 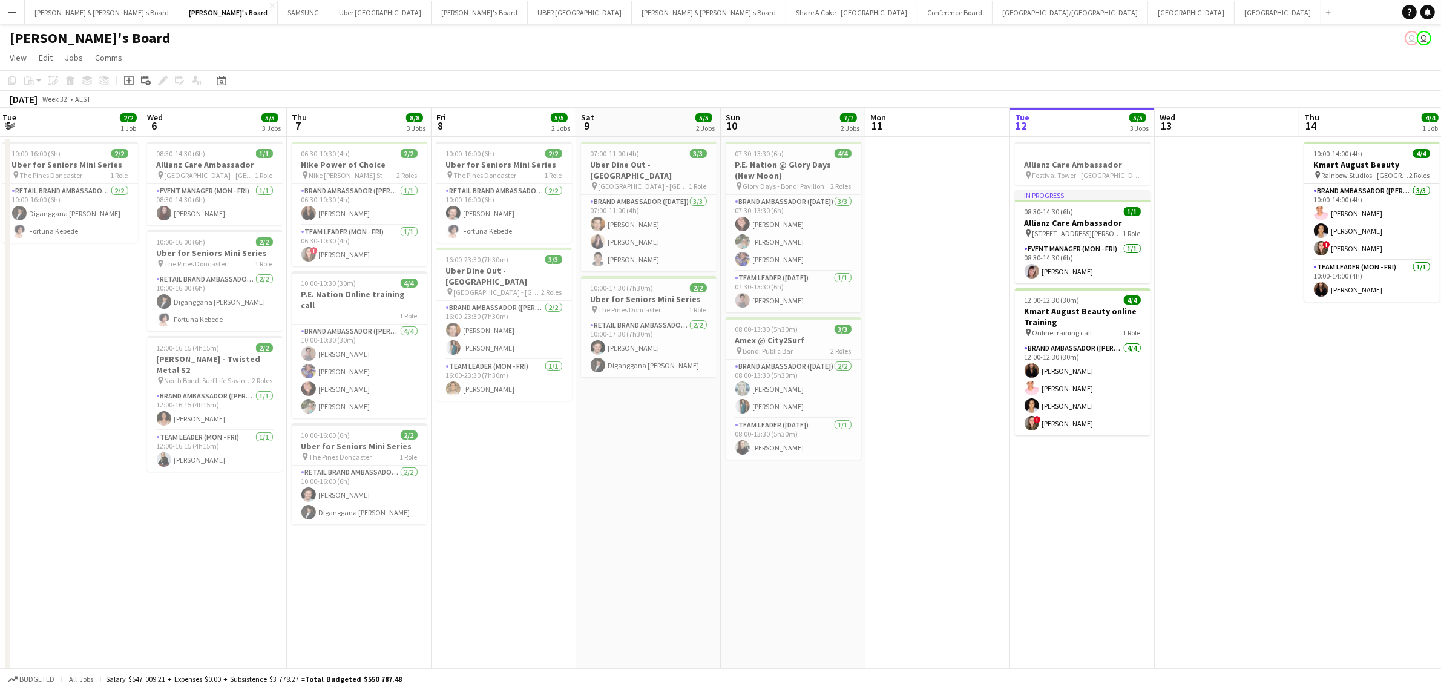 I want to click on button: Budgeted, so click(x=31, y=679).